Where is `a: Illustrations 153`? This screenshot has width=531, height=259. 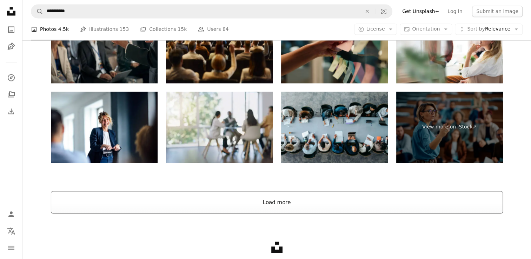
a: Illustrations 153 is located at coordinates (104, 29).